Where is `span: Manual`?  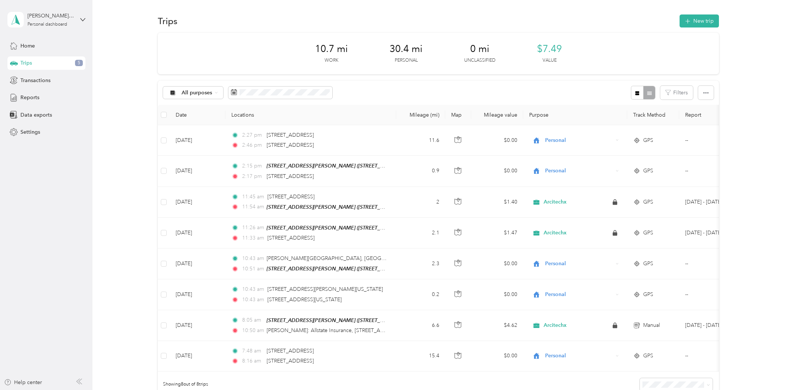
span: Manual is located at coordinates (651, 325).